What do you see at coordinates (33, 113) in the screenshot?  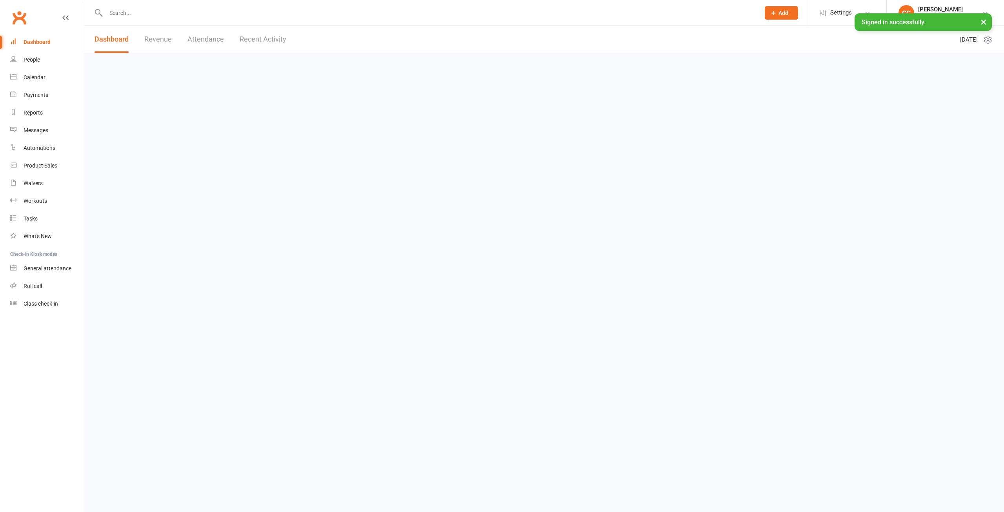 I see `div: Reports` at bounding box center [33, 113].